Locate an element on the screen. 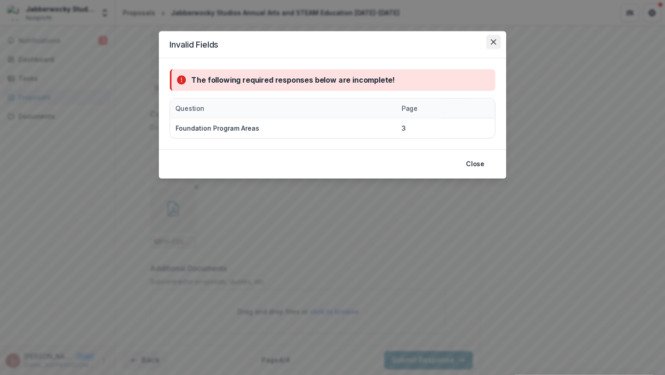 The height and width of the screenshot is (375, 665). div: Foundation Program Areas is located at coordinates (217, 128).